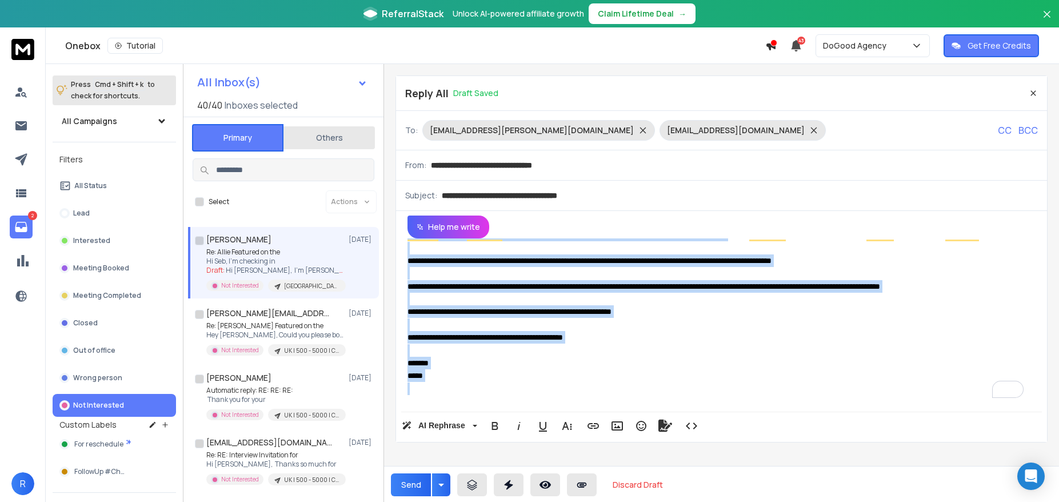  Describe the element at coordinates (114, 378) in the screenshot. I see `button: Wrong person` at that location.